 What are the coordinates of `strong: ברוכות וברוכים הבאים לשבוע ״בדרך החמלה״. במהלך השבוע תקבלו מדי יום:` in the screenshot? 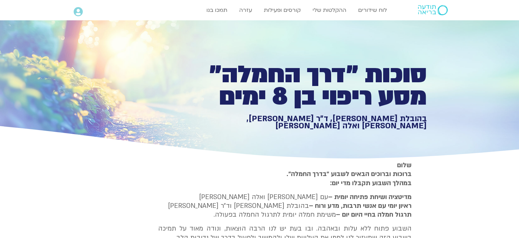 It's located at (349, 178).